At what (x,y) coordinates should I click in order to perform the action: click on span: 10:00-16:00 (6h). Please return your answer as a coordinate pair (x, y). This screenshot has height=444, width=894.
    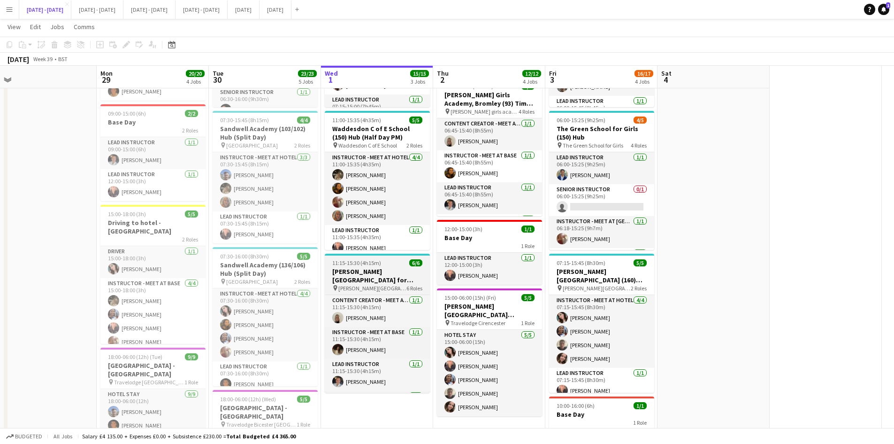
    Looking at the image, I should click on (576, 405).